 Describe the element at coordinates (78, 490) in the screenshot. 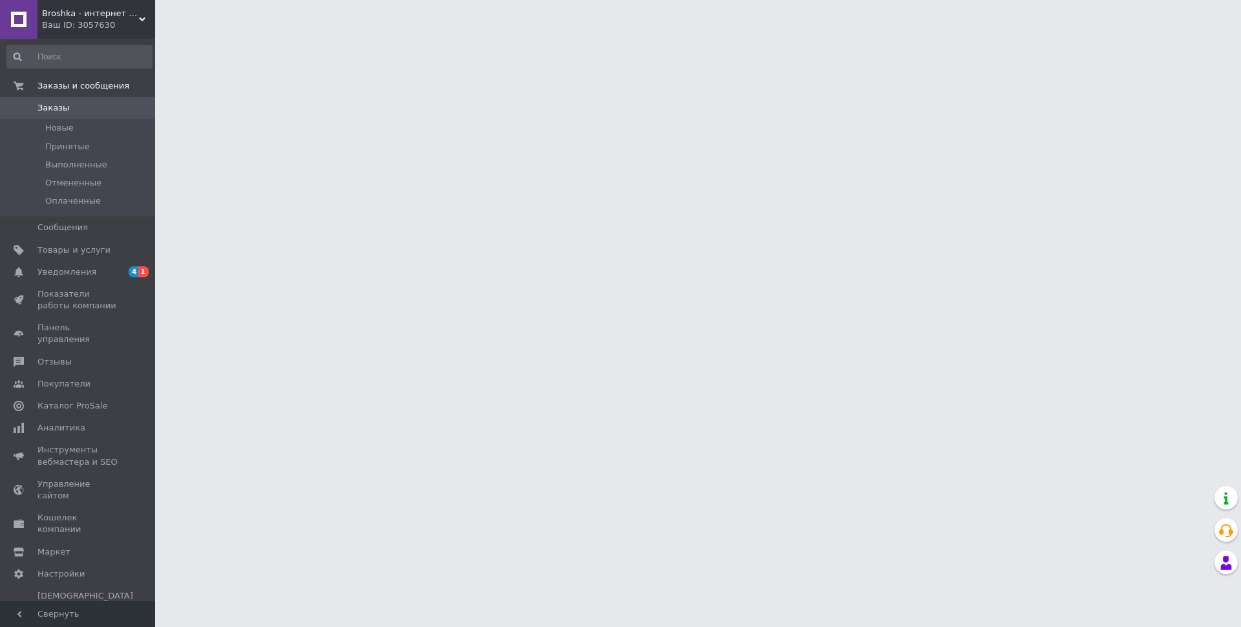

I see `span: Управление сайтом` at that location.